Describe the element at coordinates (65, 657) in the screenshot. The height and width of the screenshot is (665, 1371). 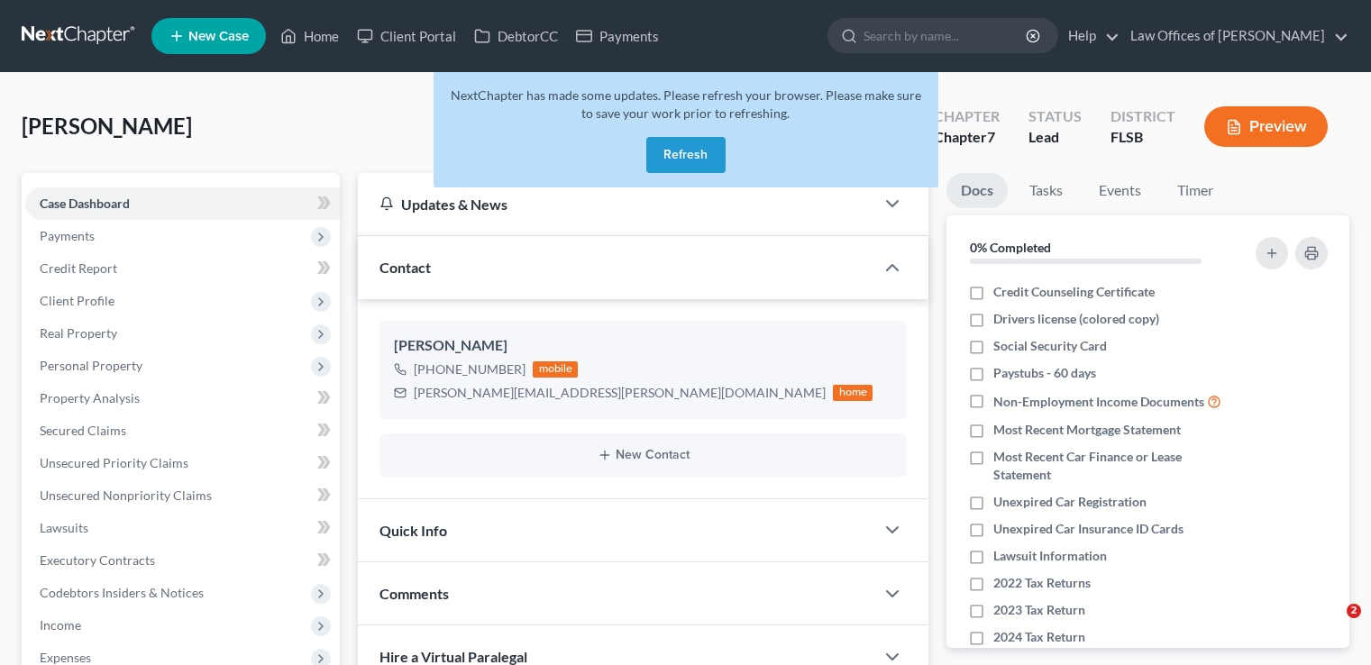
I see `span: Expenses` at that location.